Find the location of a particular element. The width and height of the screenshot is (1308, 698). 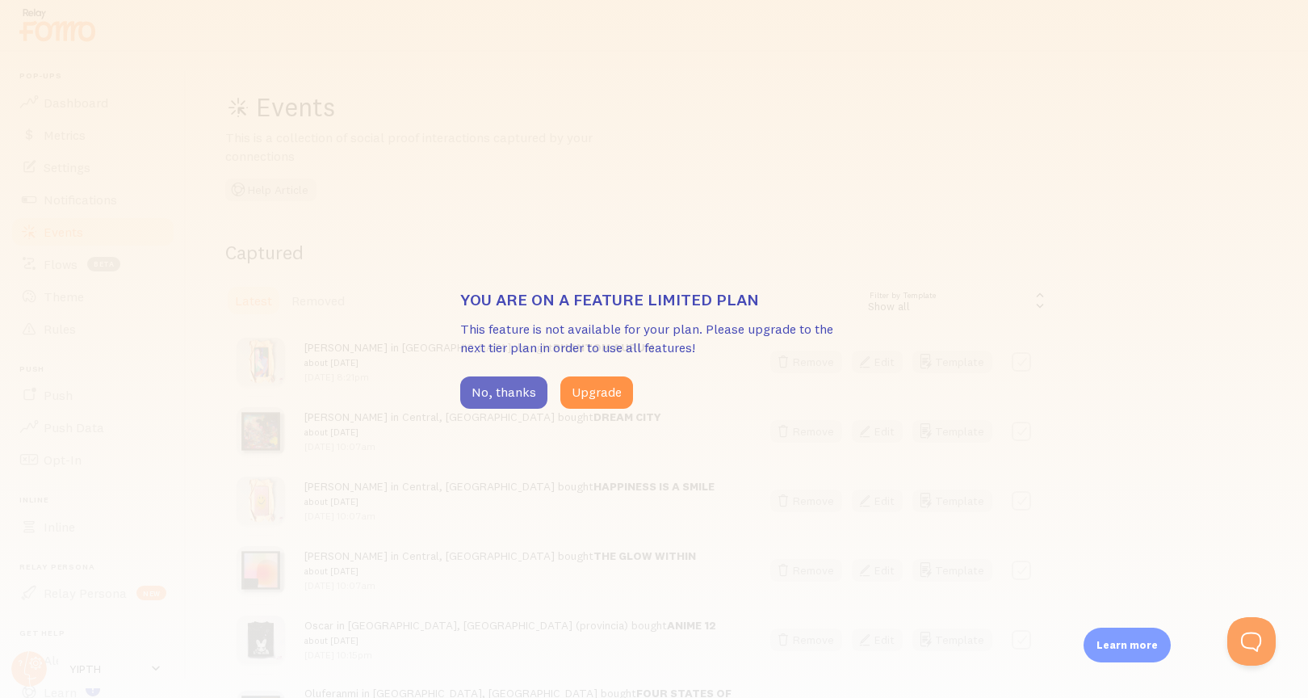

button: Upgrade is located at coordinates (597, 392).